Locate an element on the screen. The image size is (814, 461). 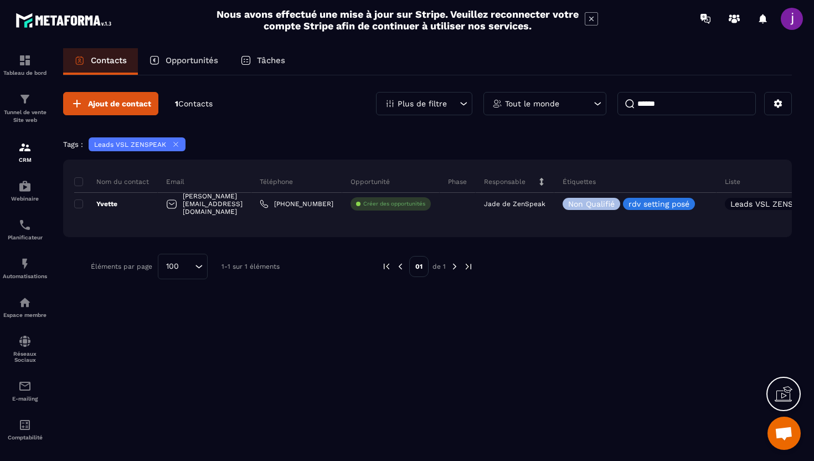
p: Opportunités is located at coordinates (192, 60).